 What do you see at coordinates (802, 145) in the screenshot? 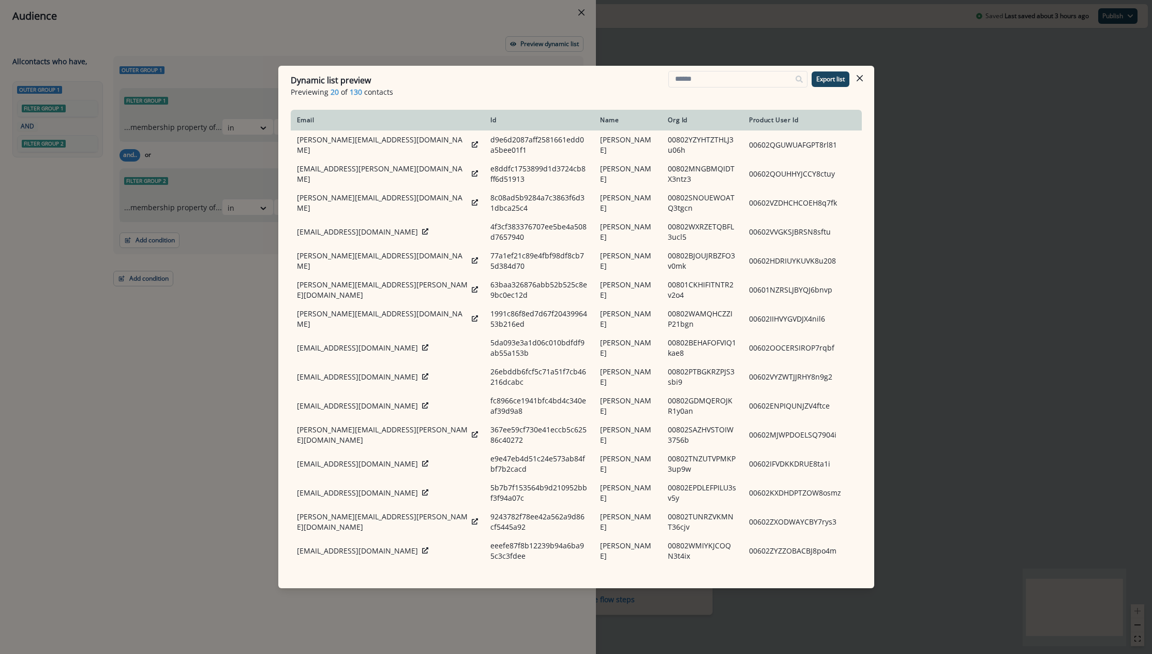
I see `td: 00602QGUWUAFGPT8rl81` at bounding box center [802, 145].